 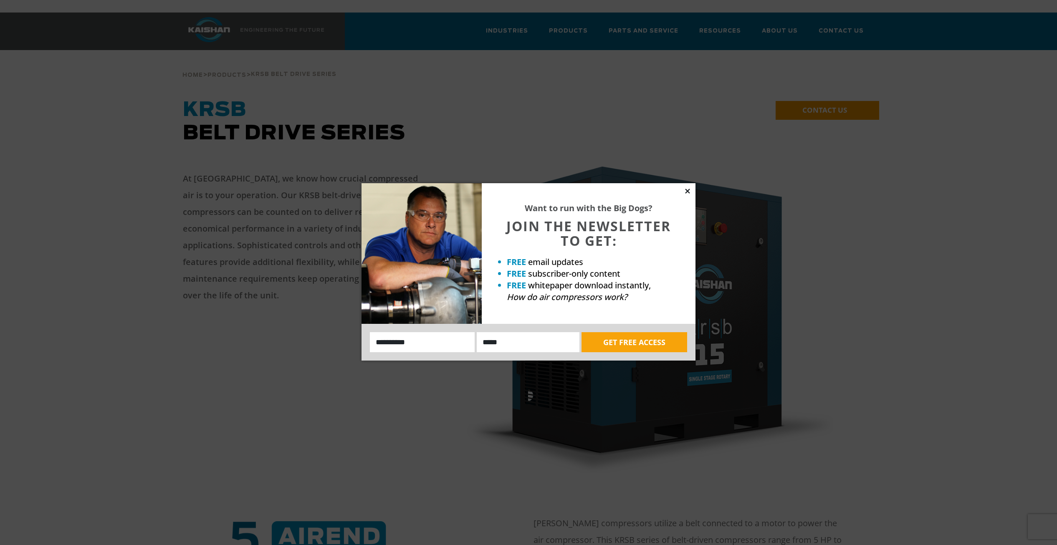 What do you see at coordinates (567, 297) in the screenshot?
I see `em: How do air compressors work?` at bounding box center [567, 297].